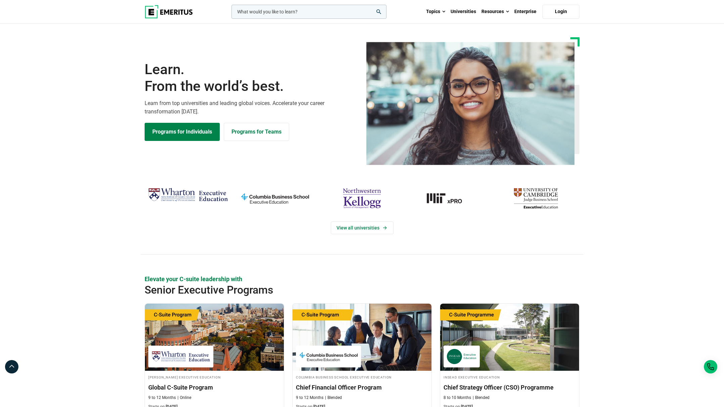 Image resolution: width=724 pixels, height=407 pixels. I want to click on span: From the world’s best., so click(251, 86).